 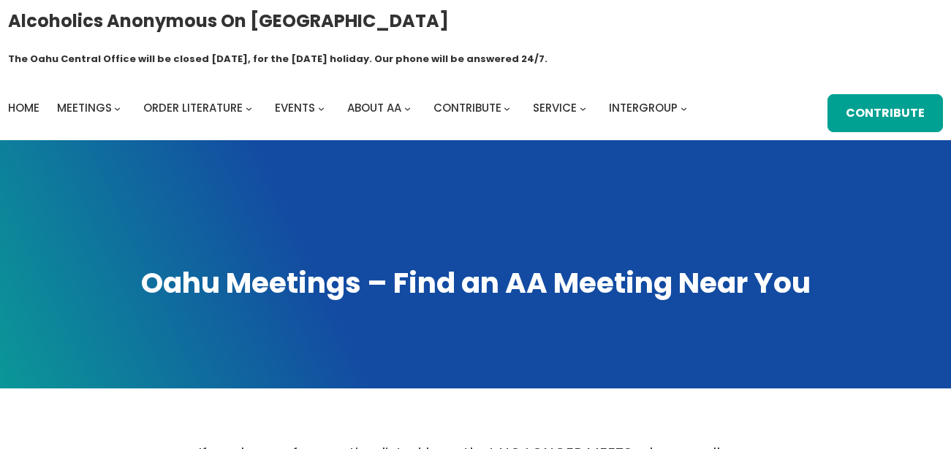 What do you see at coordinates (407, 108) in the screenshot?
I see `button: About AA submenu` at bounding box center [407, 108].